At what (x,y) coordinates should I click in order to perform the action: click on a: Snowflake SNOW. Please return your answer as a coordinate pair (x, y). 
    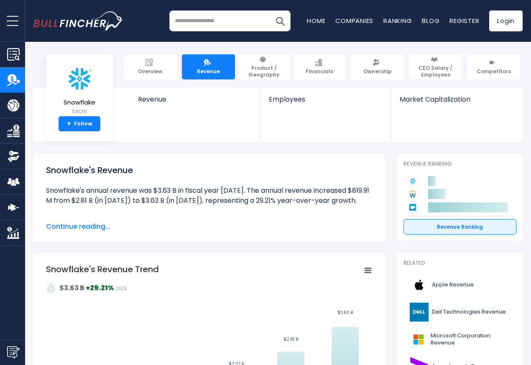
    Looking at the image, I should click on (79, 90).